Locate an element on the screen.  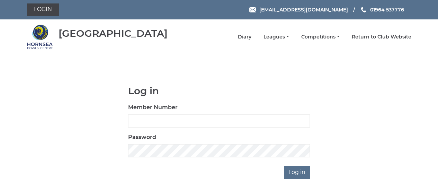
label: Member Number is located at coordinates (153, 107).